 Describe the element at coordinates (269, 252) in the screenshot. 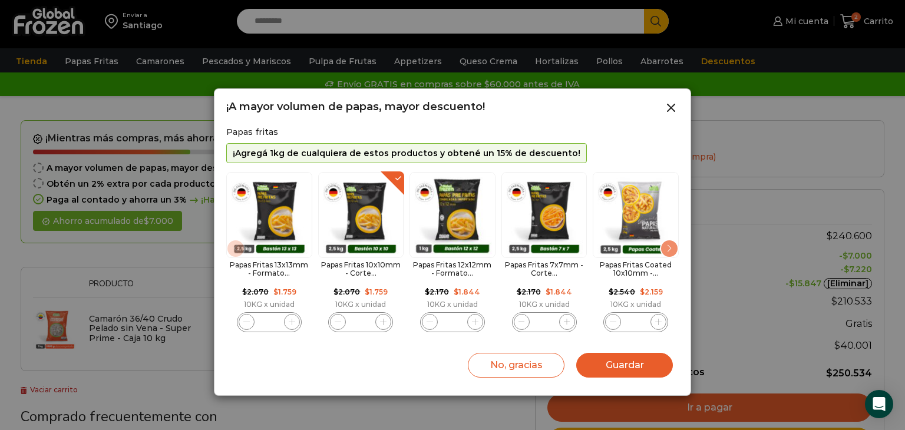

I see `div: 1 / 8` at that location.